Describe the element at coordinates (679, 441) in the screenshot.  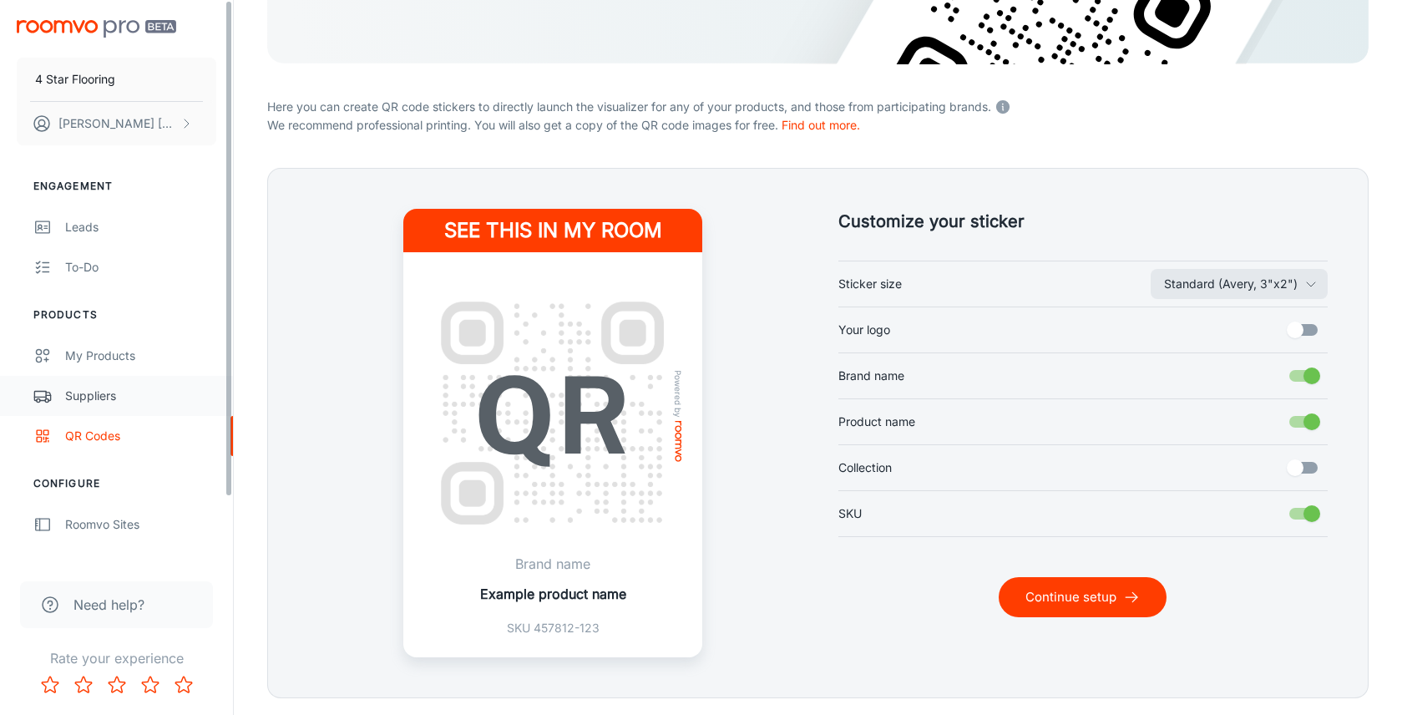
I see `img: roomvo` at that location.